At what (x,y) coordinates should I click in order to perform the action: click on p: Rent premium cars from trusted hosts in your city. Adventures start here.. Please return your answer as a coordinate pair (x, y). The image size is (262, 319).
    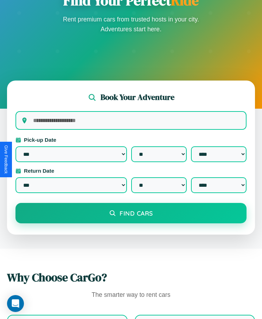
    Looking at the image, I should click on (131, 24).